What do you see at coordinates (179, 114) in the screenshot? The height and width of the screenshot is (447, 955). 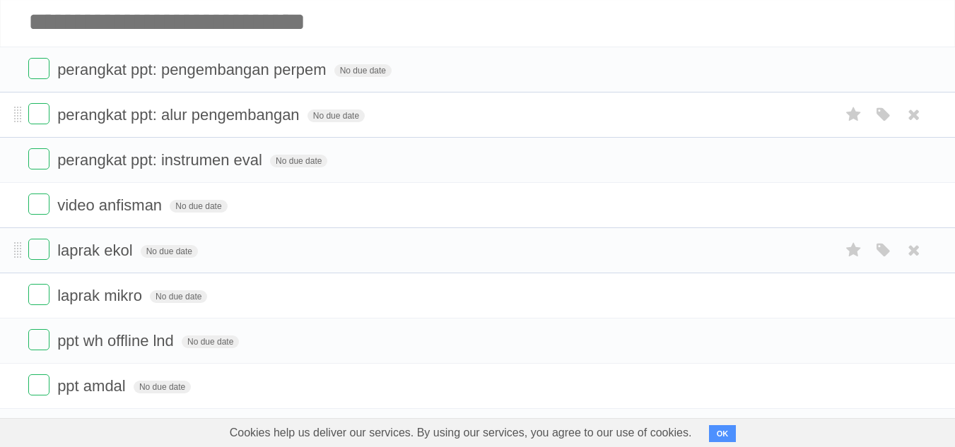 I see `span: perangkat ppt: alur pengembangan` at bounding box center [179, 114].